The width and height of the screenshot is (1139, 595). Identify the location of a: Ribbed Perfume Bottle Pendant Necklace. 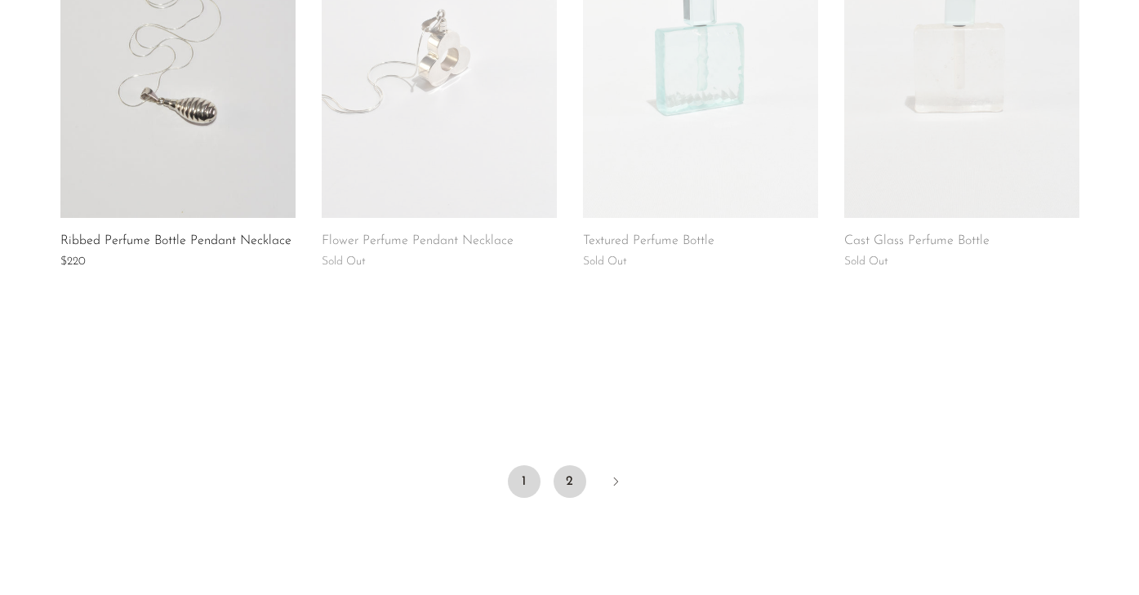
(176, 242).